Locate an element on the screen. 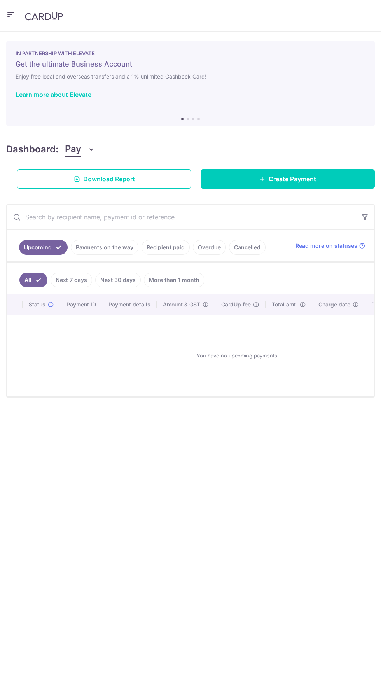  span: CardUp fee is located at coordinates (236, 305).